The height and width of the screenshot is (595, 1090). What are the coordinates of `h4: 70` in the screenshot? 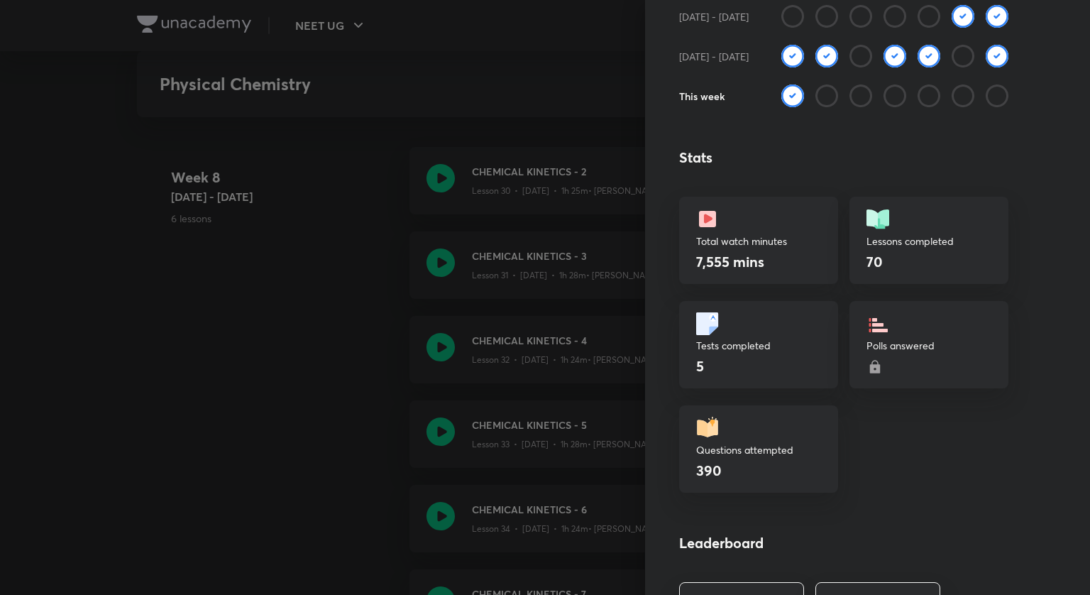 It's located at (875, 261).